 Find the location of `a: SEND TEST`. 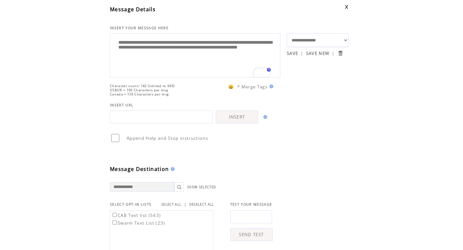

a: SEND TEST is located at coordinates (251, 235).